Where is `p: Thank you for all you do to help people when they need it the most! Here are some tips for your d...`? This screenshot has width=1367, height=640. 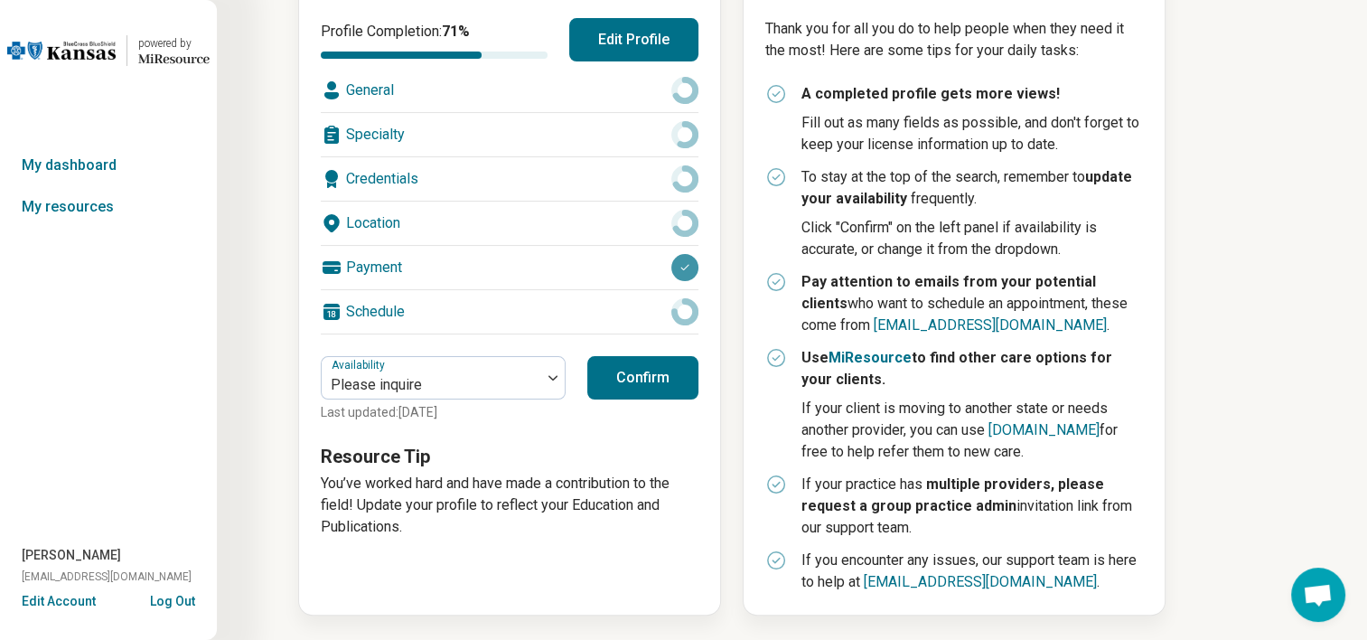
p: Thank you for all you do to help people when they need it the most! Here are some tips for your d... is located at coordinates (954, 40).